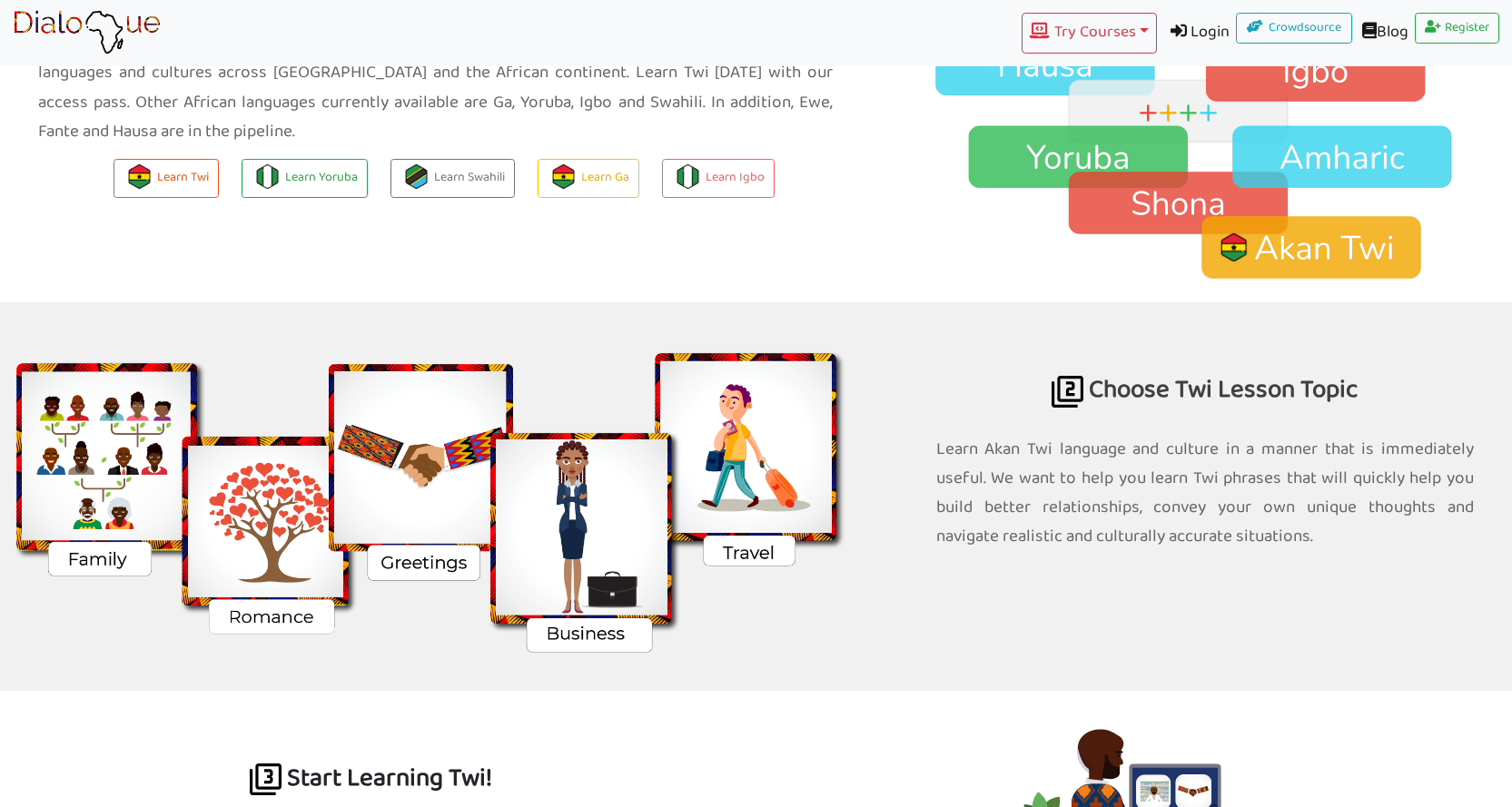  I want to click on a: Learn Swahili, so click(452, 178).